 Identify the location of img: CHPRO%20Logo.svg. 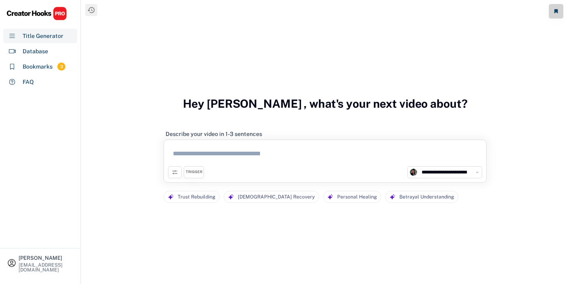
(37, 13).